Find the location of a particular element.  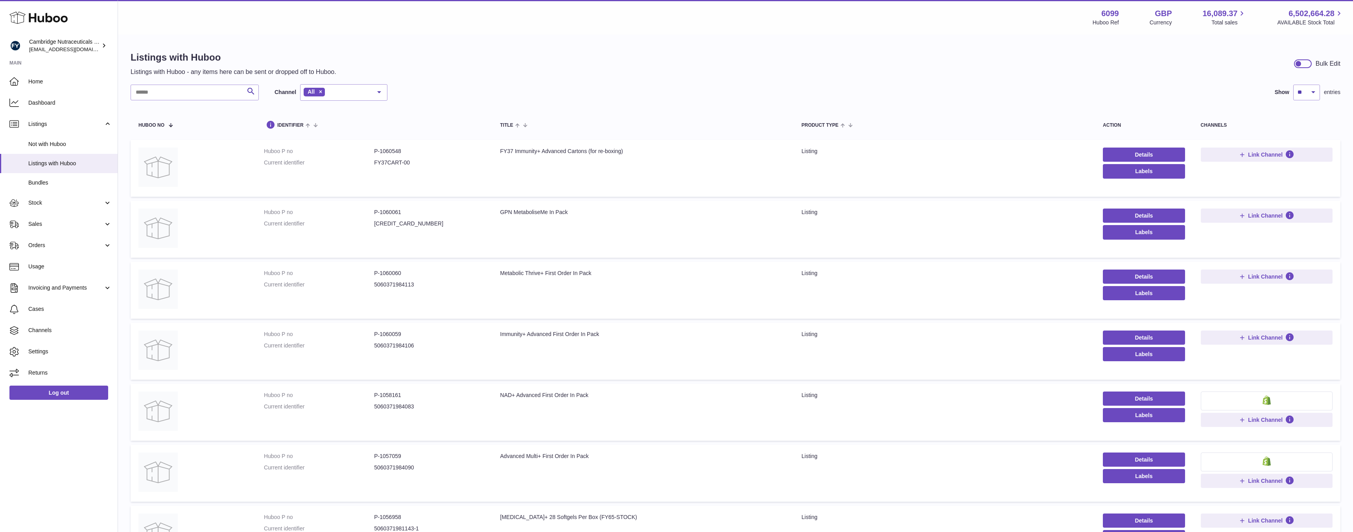

span: Bundles is located at coordinates (70, 183).